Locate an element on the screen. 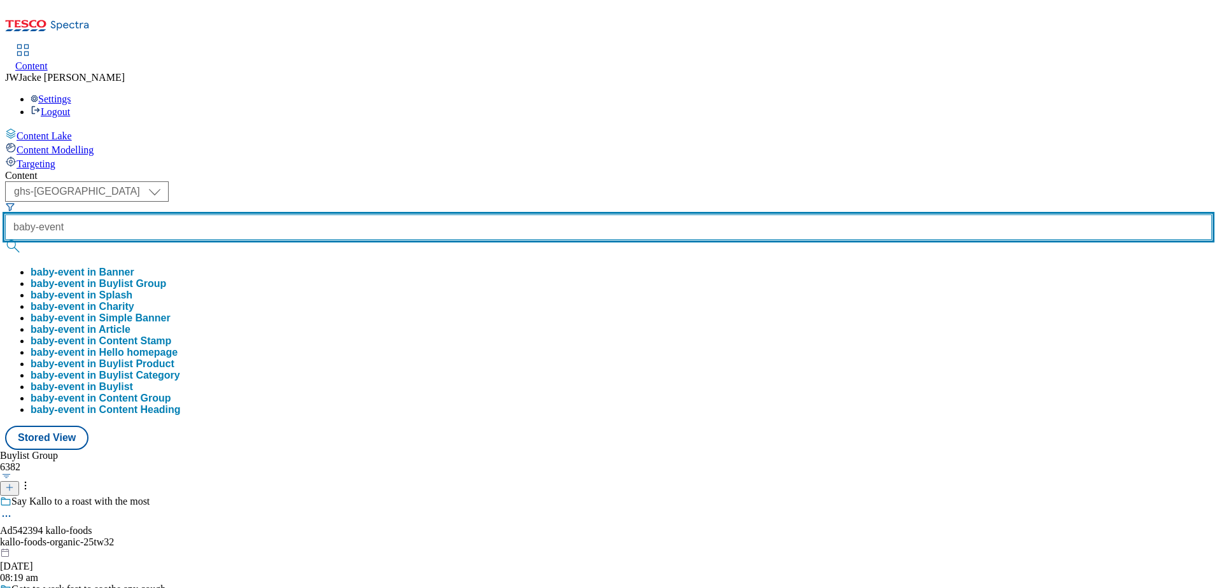 This screenshot has height=588, width=1217. span: Charity is located at coordinates (116, 306).